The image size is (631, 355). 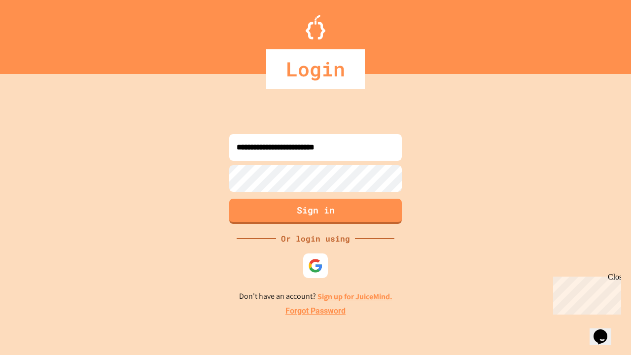 What do you see at coordinates (315, 239) in the screenshot?
I see `div: Or login using` at bounding box center [315, 239].